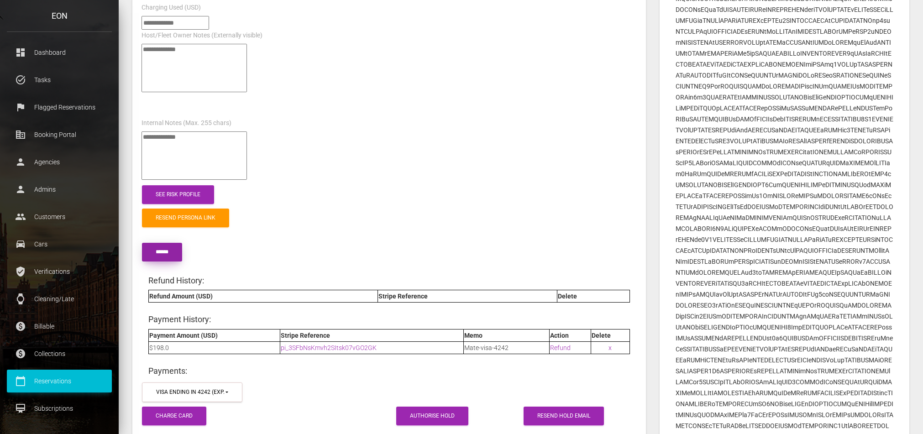 Image resolution: width=923 pixels, height=434 pixels. What do you see at coordinates (59, 381) in the screenshot?
I see `p: Reservations` at bounding box center [59, 381].